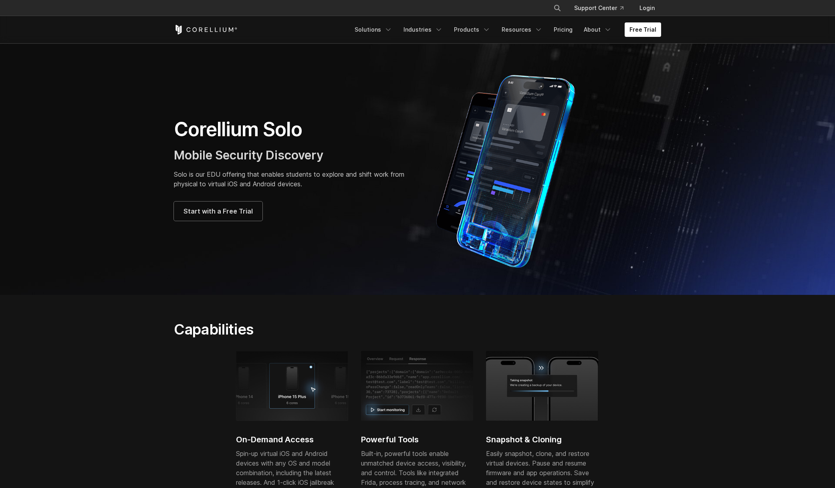 Image resolution: width=835 pixels, height=488 pixels. I want to click on a: Solutions, so click(373, 30).